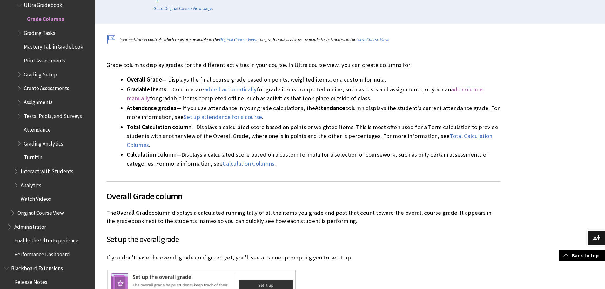 The height and width of the screenshot is (289, 605). Describe the element at coordinates (41, 212) in the screenshot. I see `span: Original Course View` at that location.